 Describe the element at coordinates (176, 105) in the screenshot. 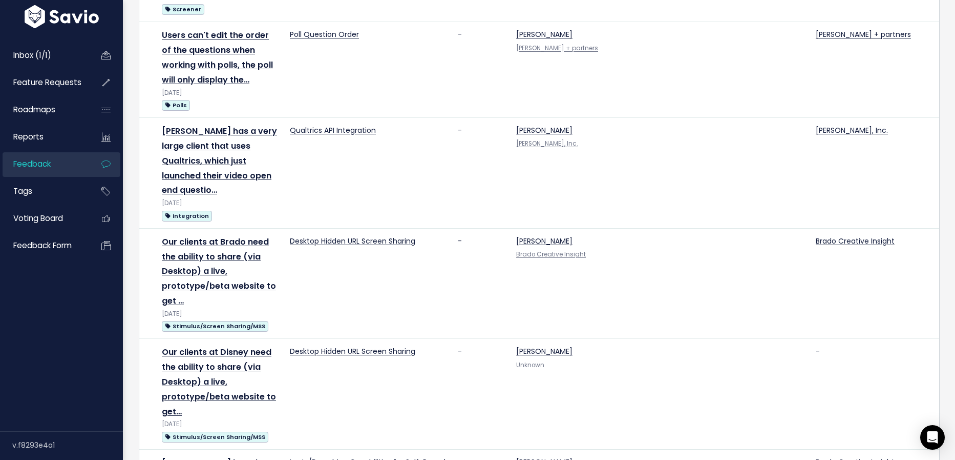

I see `span: Polls` at that location.